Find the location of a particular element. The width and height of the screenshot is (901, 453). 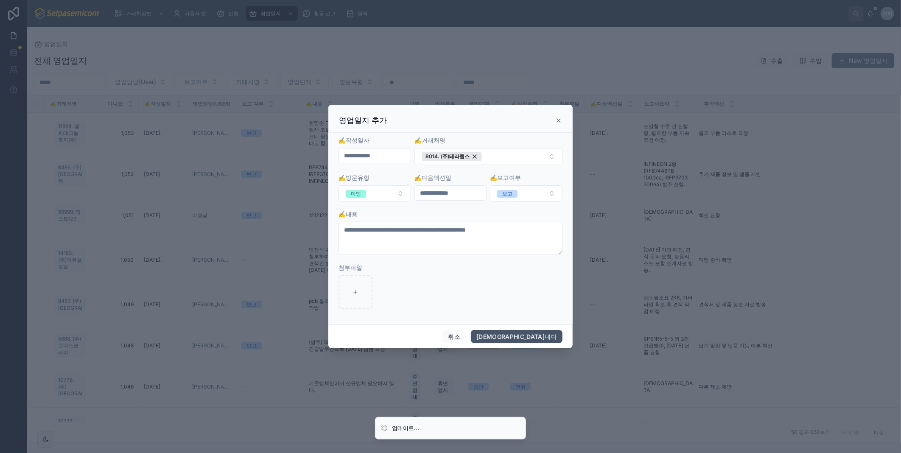

span: ✍️작성일자 is located at coordinates (354, 140).